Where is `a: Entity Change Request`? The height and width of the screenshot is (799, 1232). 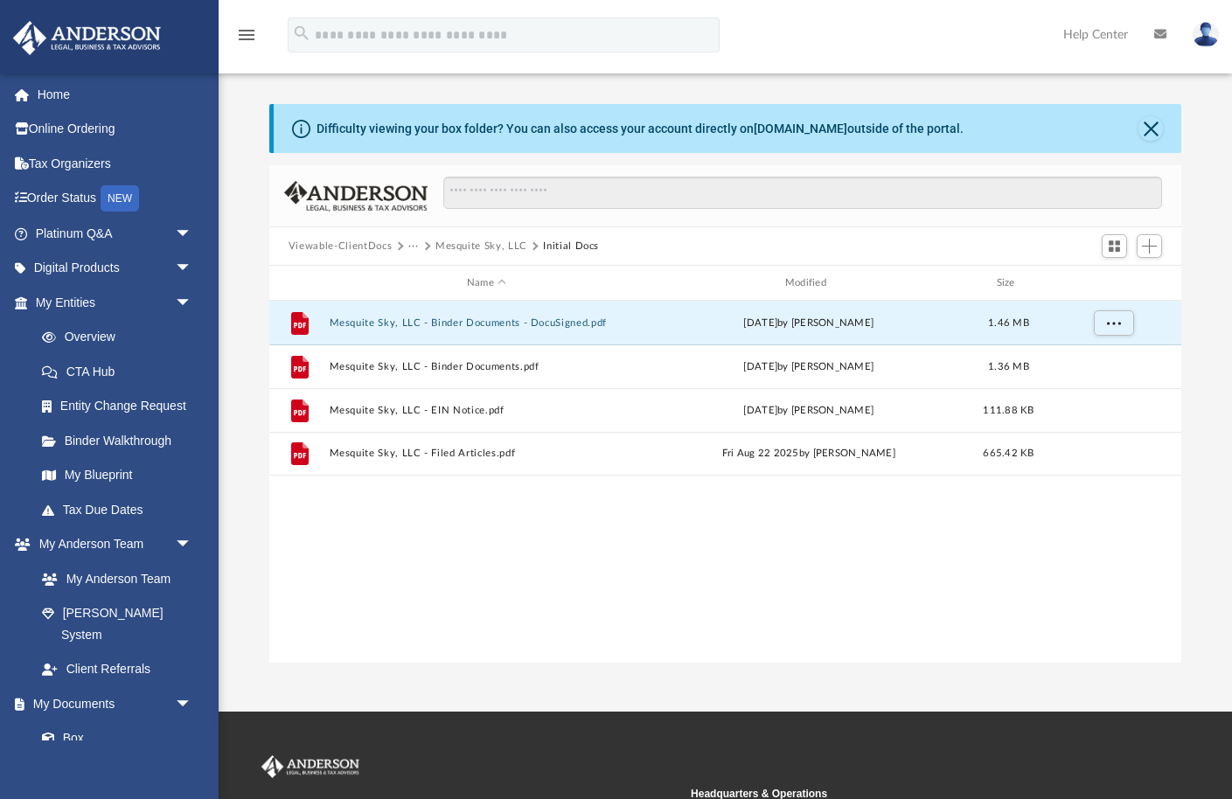 a: Entity Change Request is located at coordinates (122, 407).